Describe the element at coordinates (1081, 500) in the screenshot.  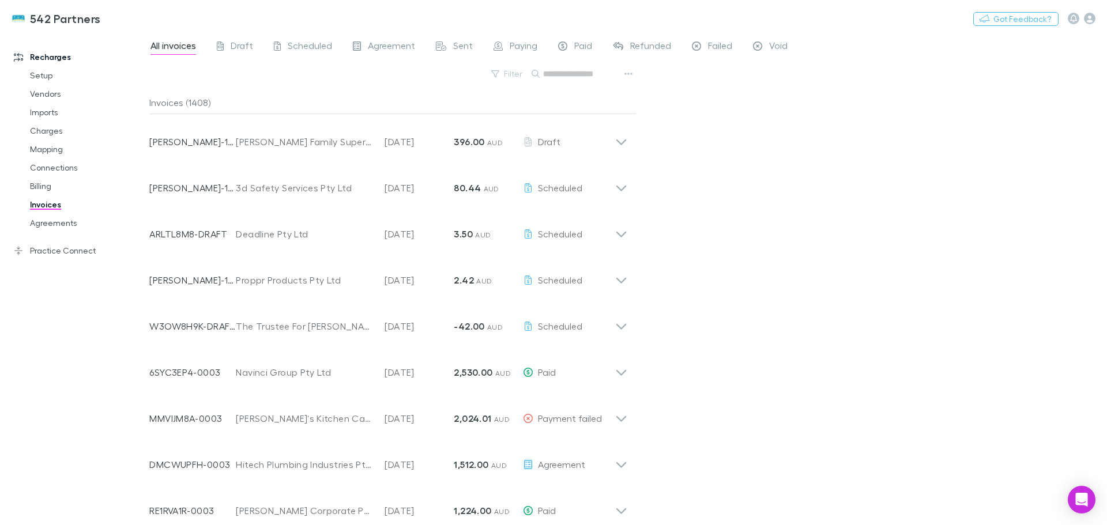
I see `div: Open Intercom Messenger` at that location.